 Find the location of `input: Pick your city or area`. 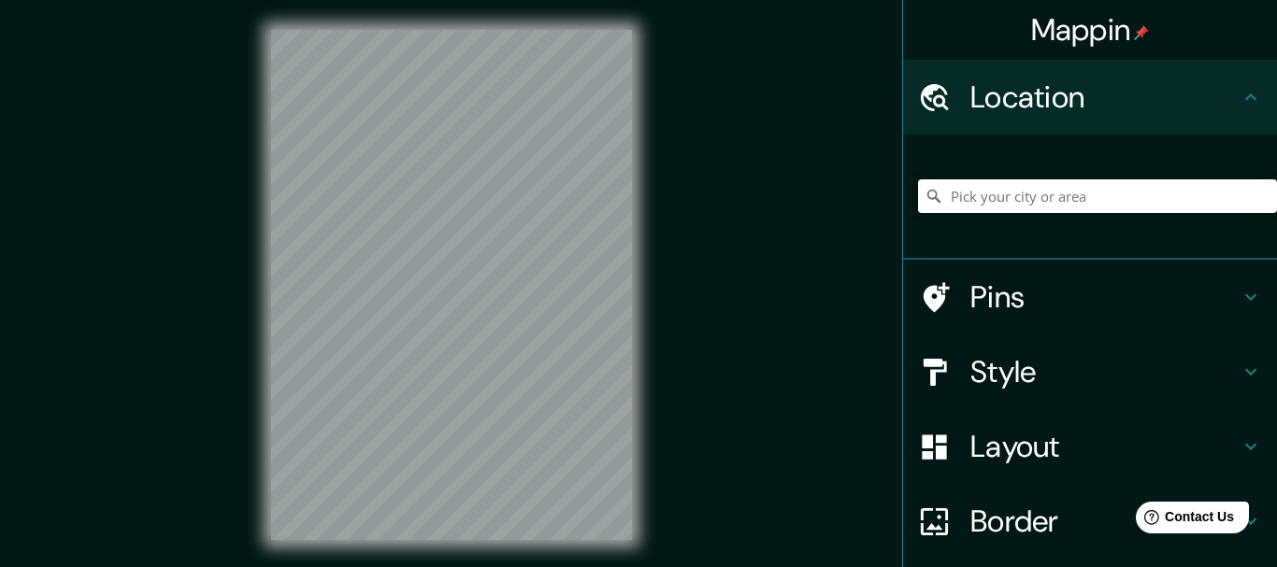

input: Pick your city or area is located at coordinates (1097, 196).